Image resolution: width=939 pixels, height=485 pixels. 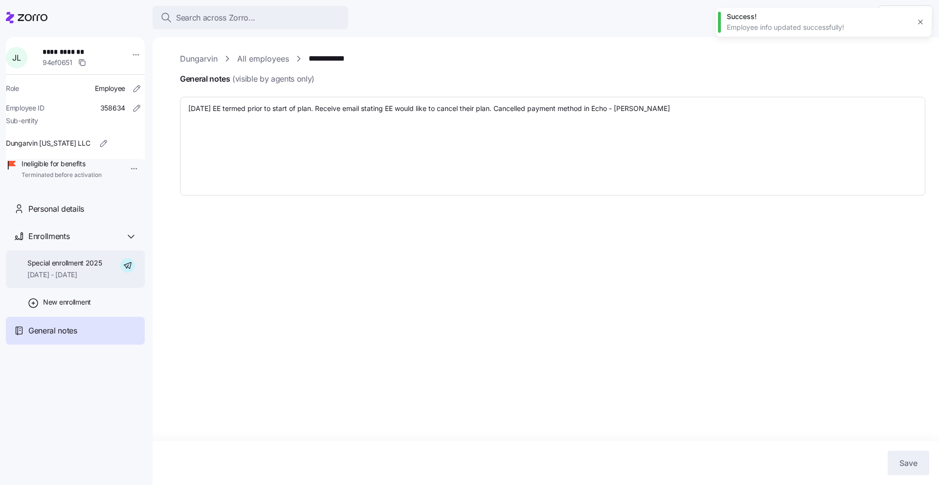 What do you see at coordinates (273, 79) in the screenshot?
I see `span: (visible by agents only)` at bounding box center [273, 79].